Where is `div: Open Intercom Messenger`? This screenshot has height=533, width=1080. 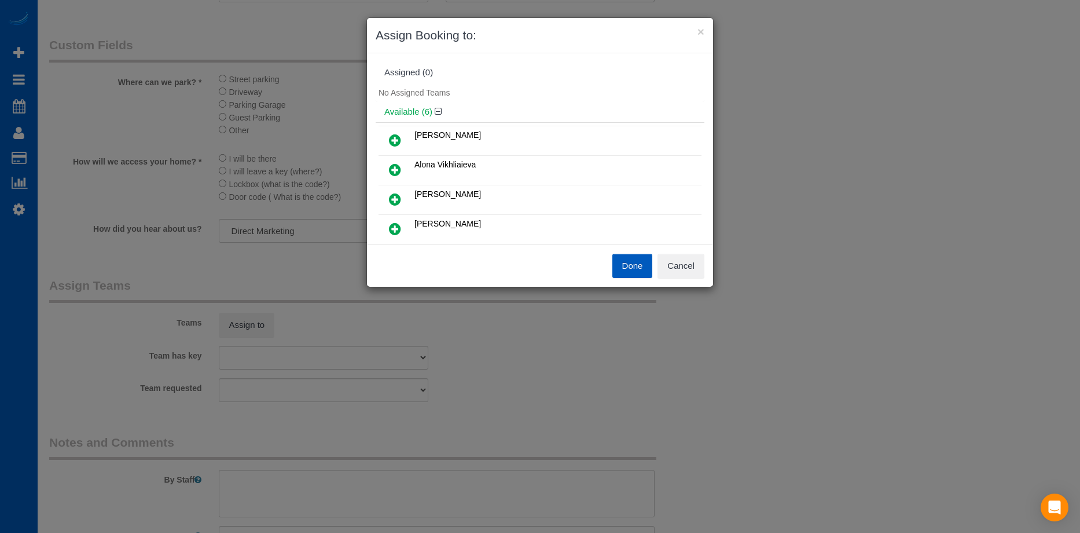 div: Open Intercom Messenger is located at coordinates (1055, 507).